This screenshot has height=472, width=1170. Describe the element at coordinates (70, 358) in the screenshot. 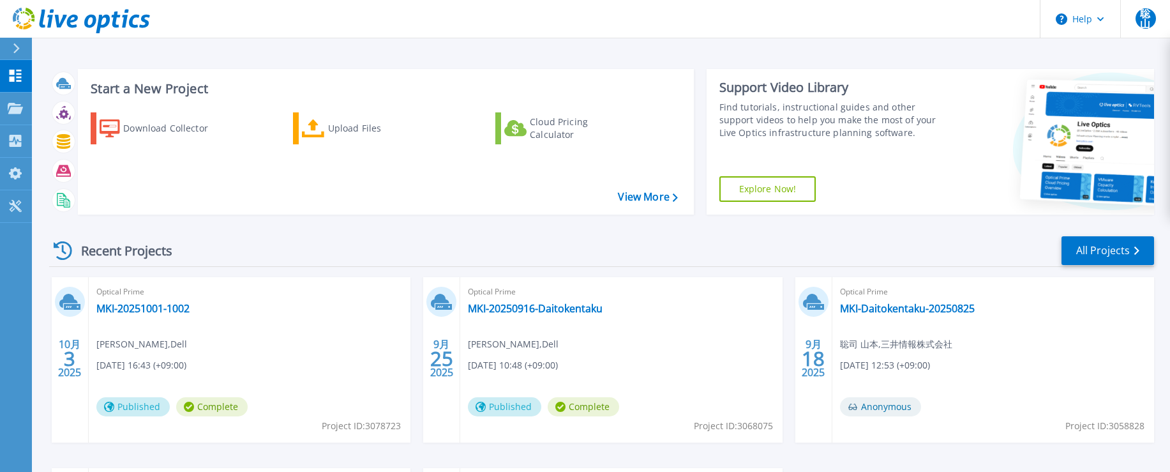

I see `div: 10月 2025` at that location.